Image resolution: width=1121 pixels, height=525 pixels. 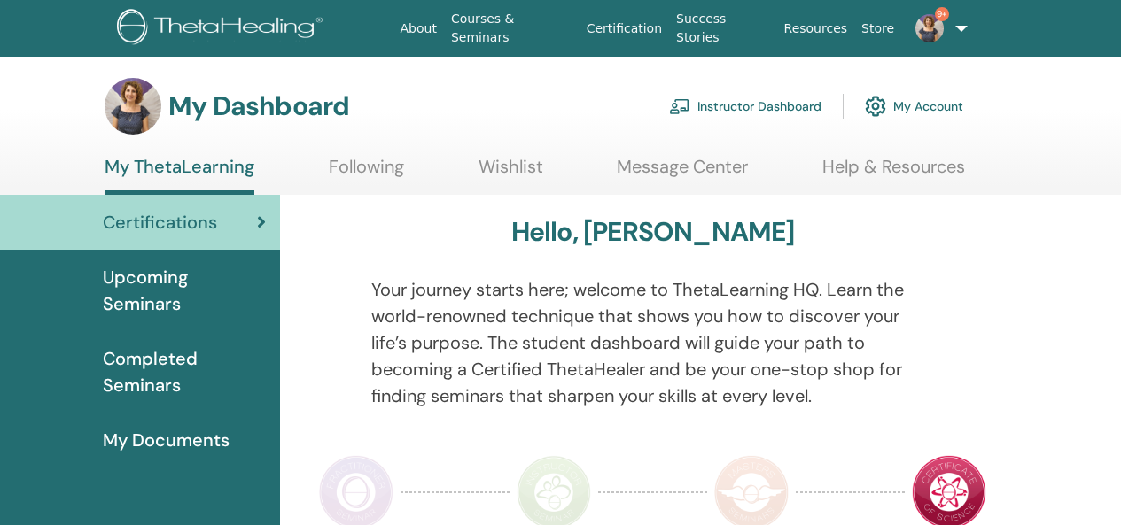 I want to click on img: chalkboard-teacher.svg, so click(x=680, y=106).